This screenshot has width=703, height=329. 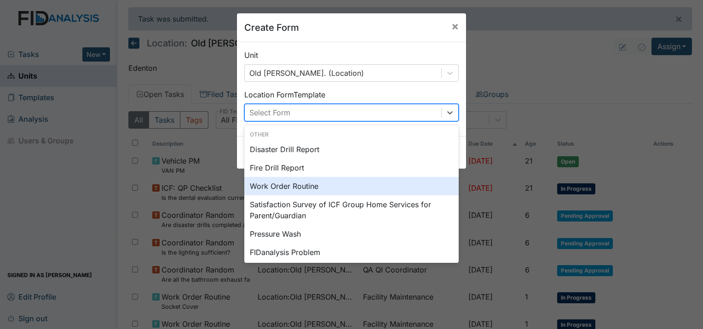 What do you see at coordinates (251, 55) in the screenshot?
I see `label: Unit` at bounding box center [251, 55].